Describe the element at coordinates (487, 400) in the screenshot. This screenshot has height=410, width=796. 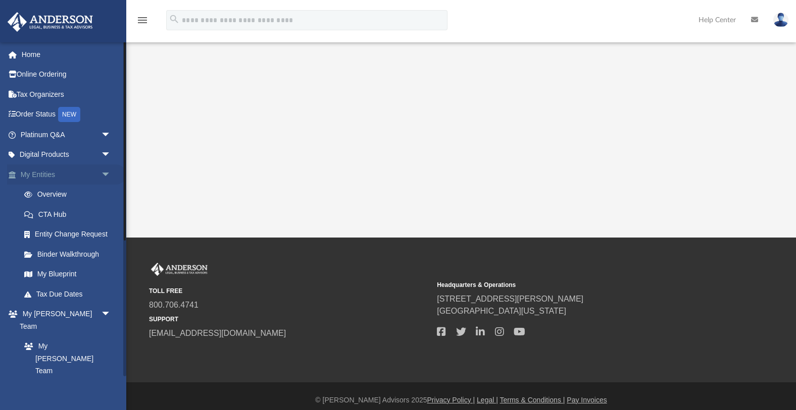
I see `a: Legal |` at that location.